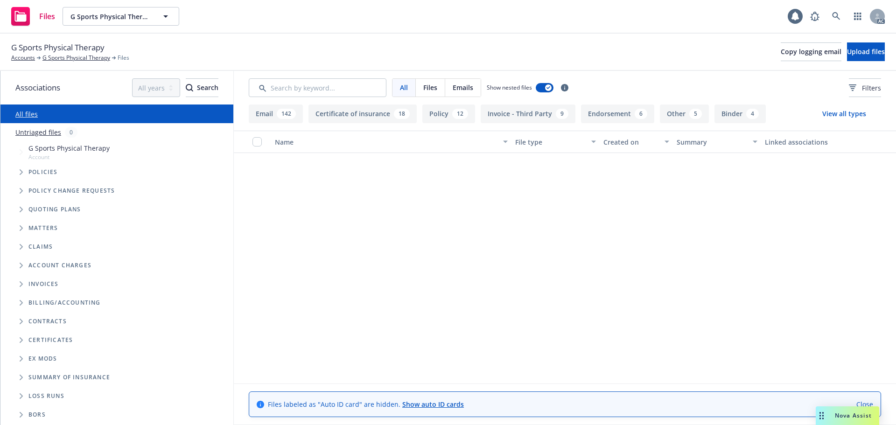  I want to click on div: Tree Example, so click(117, 218).